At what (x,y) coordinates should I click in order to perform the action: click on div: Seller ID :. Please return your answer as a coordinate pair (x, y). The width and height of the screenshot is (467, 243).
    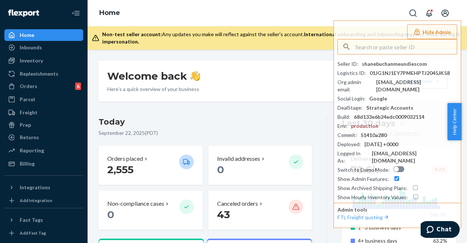
    Looking at the image, I should click on (348, 64).